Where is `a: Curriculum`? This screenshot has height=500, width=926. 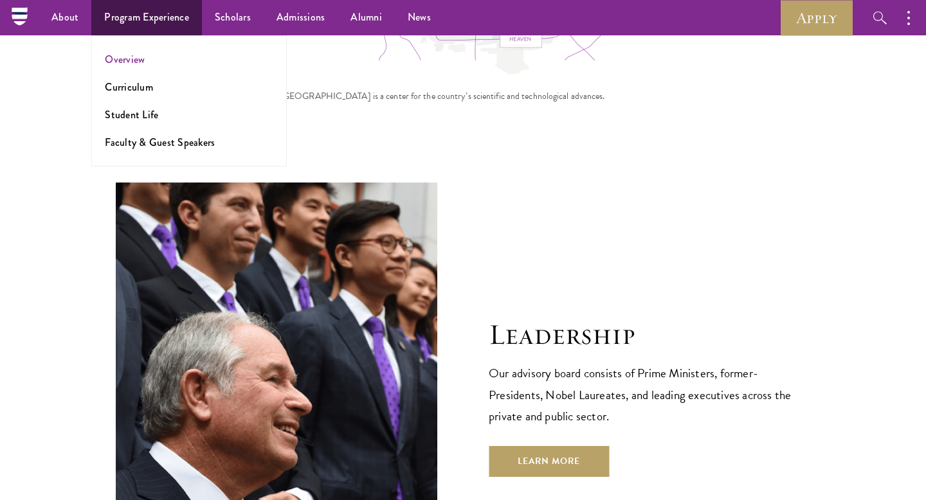
a: Curriculum is located at coordinates (129, 87).